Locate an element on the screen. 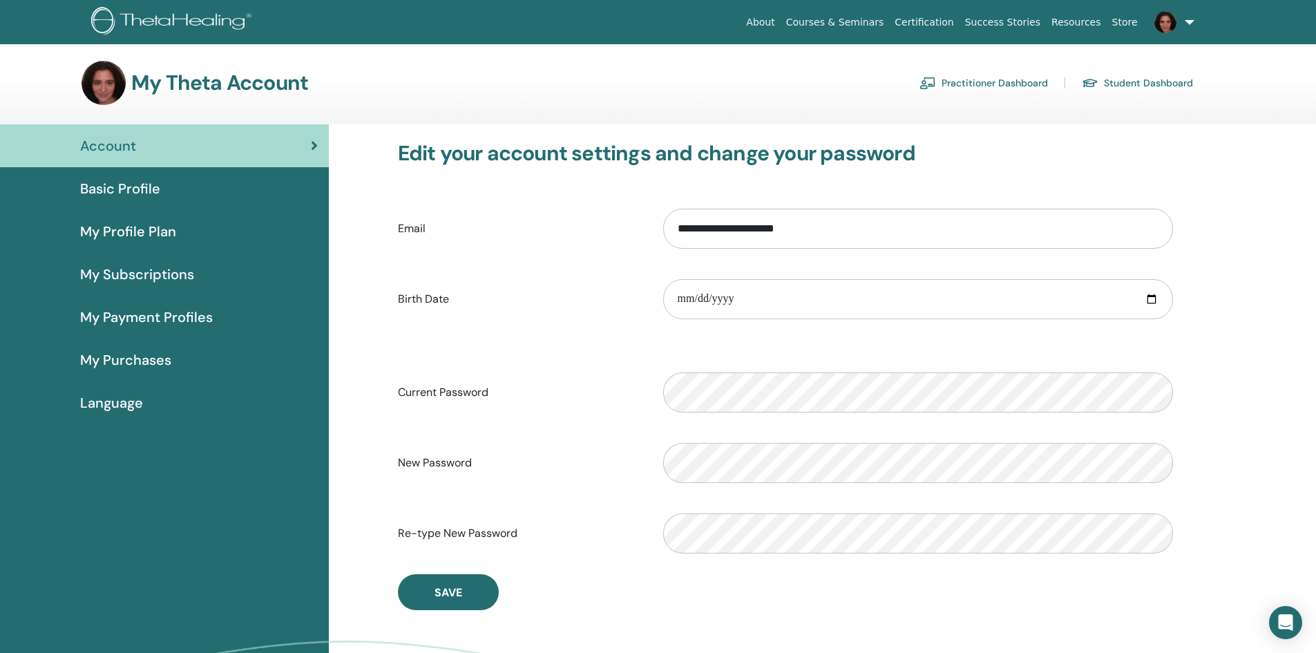 The image size is (1316, 653). span: My Subscriptions is located at coordinates (137, 274).